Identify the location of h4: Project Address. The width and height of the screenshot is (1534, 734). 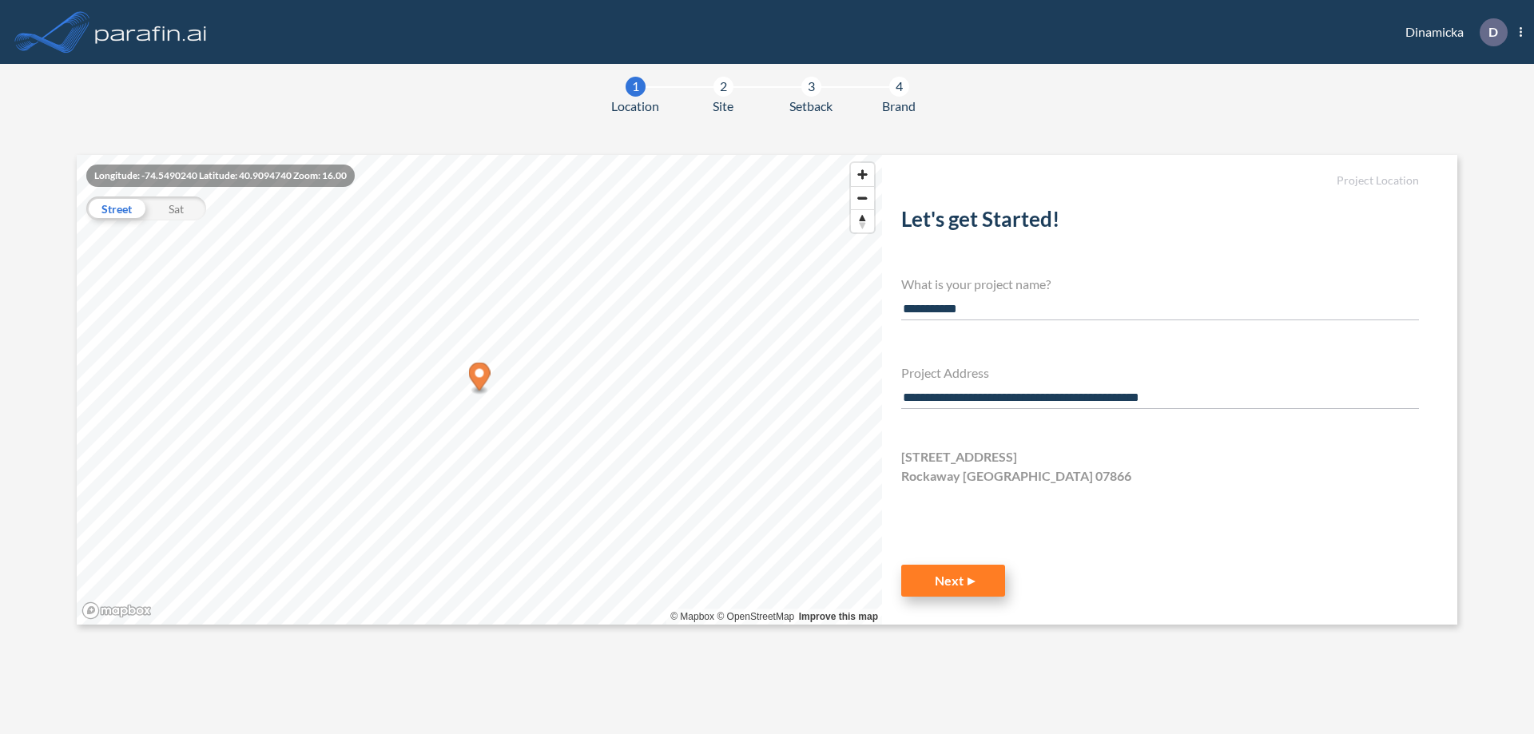
(1160, 372).